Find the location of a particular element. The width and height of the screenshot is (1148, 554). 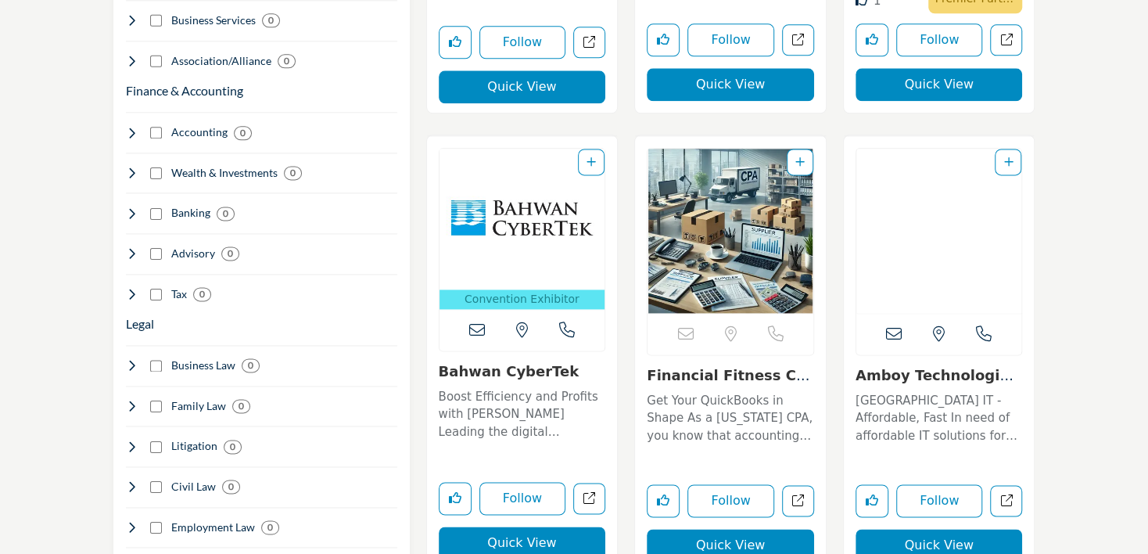

p: Convention Exhibitor is located at coordinates (522, 299).